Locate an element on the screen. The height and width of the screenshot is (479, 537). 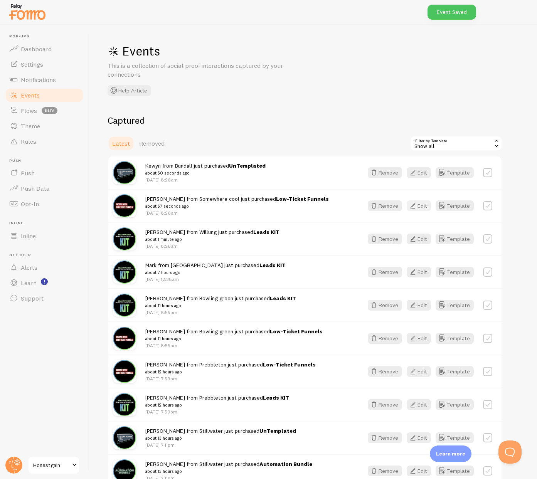
span: beta is located at coordinates (49, 111).